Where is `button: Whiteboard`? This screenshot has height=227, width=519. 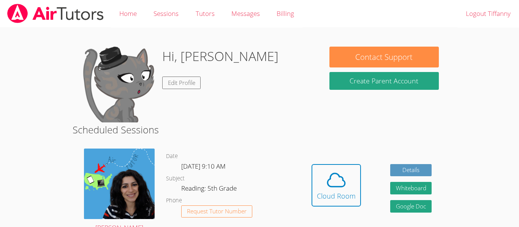
button: Whiteboard is located at coordinates (411, 188).